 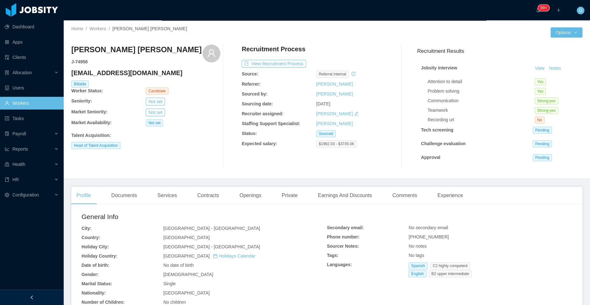 I want to click on span: Candidate, so click(x=157, y=91).